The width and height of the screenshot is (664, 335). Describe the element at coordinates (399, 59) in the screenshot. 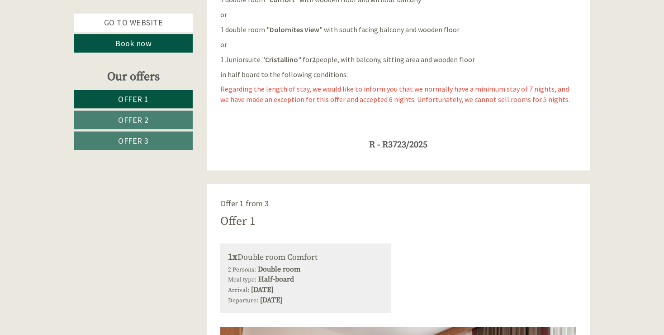

I see `p: 1 Juniorsuite " " for people, with balcony, sitting area and wooden floor` at that location.